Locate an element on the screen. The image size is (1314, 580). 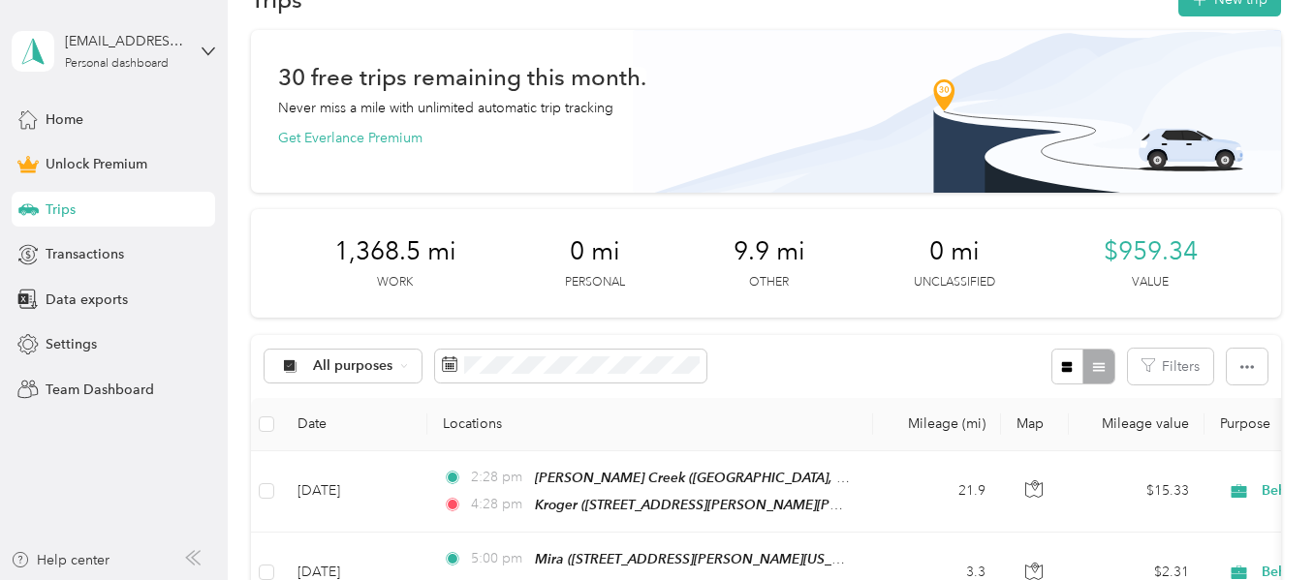
span: Unlock Premium is located at coordinates (96, 164).